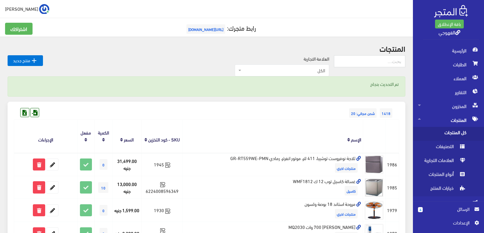 The width and height of the screenshot is (484, 233). Describe the element at coordinates (448, 162) in the screenshot. I see `a: العلامات التجارية` at that location.